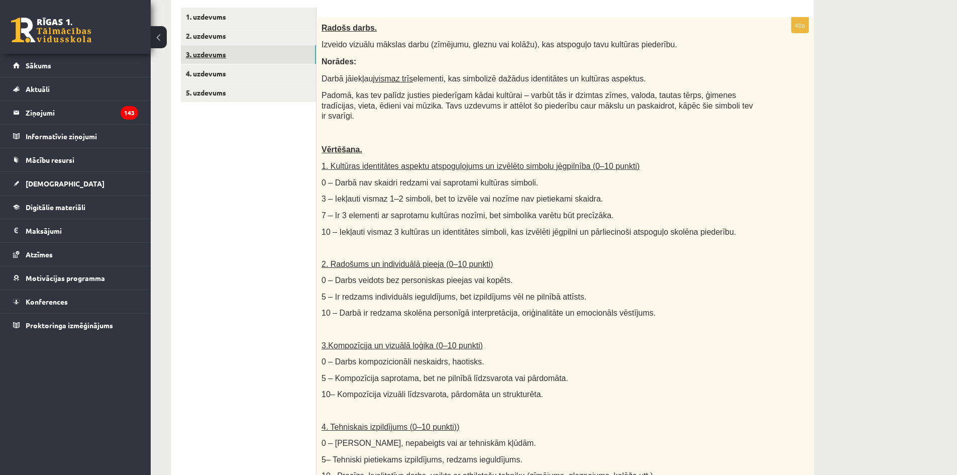 This screenshot has width=957, height=475. I want to click on i: 143, so click(129, 113).